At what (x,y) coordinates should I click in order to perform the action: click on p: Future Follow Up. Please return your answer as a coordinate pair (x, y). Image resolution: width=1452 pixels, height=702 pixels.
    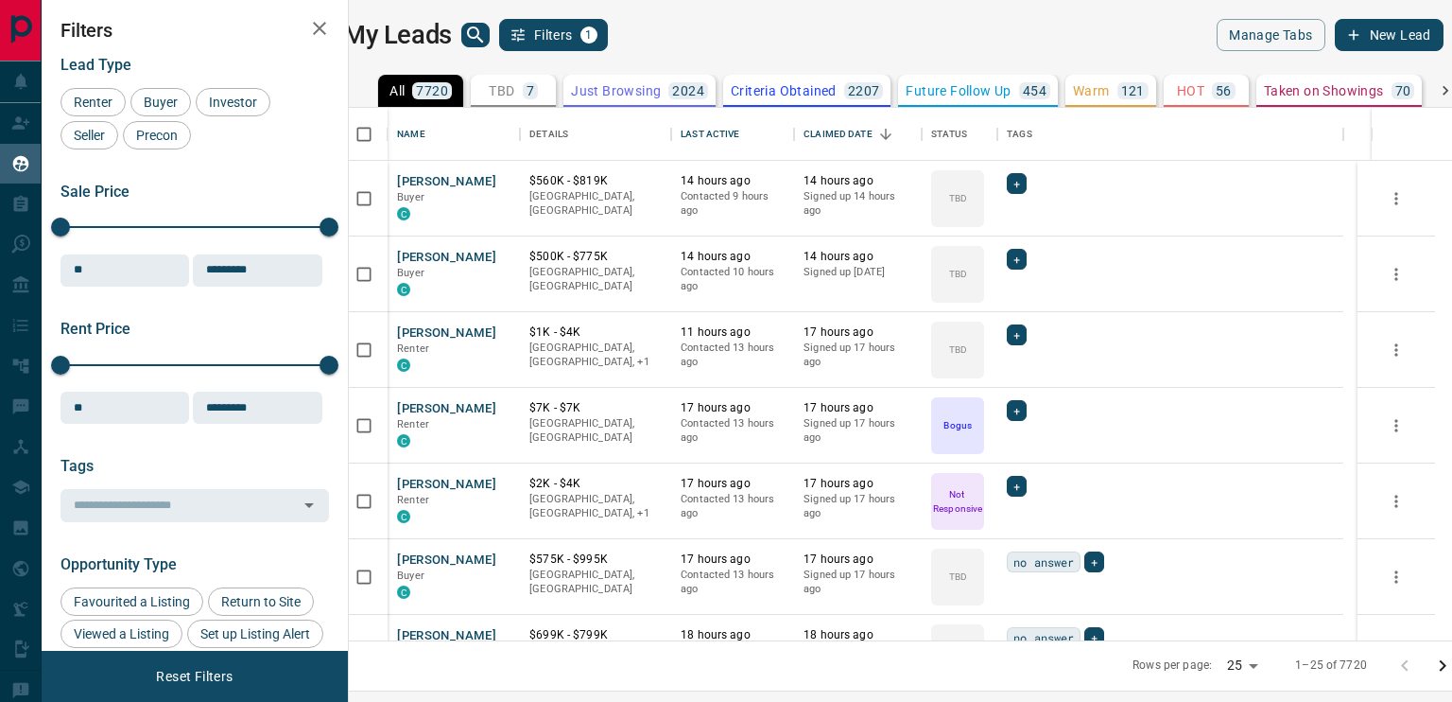
    Looking at the image, I should click on (958, 91).